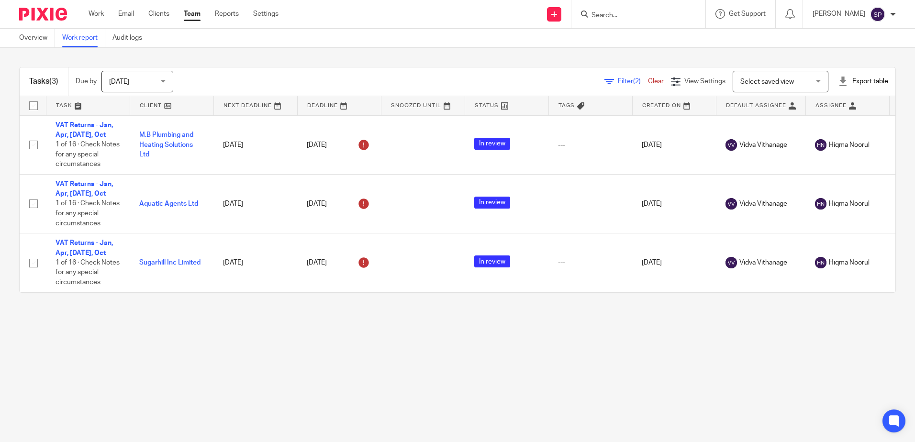  Describe the element at coordinates (170, 263) in the screenshot. I see `a: Sugarhill Inc Limited` at that location.